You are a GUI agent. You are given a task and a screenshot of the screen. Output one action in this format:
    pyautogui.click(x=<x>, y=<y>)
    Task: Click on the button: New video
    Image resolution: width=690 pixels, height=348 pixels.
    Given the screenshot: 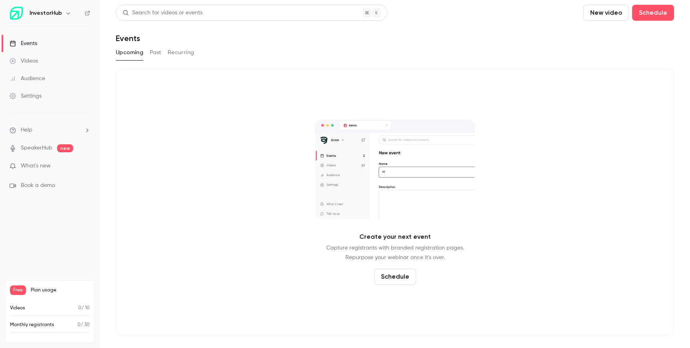 What is the action you would take?
    pyautogui.click(x=606, y=13)
    